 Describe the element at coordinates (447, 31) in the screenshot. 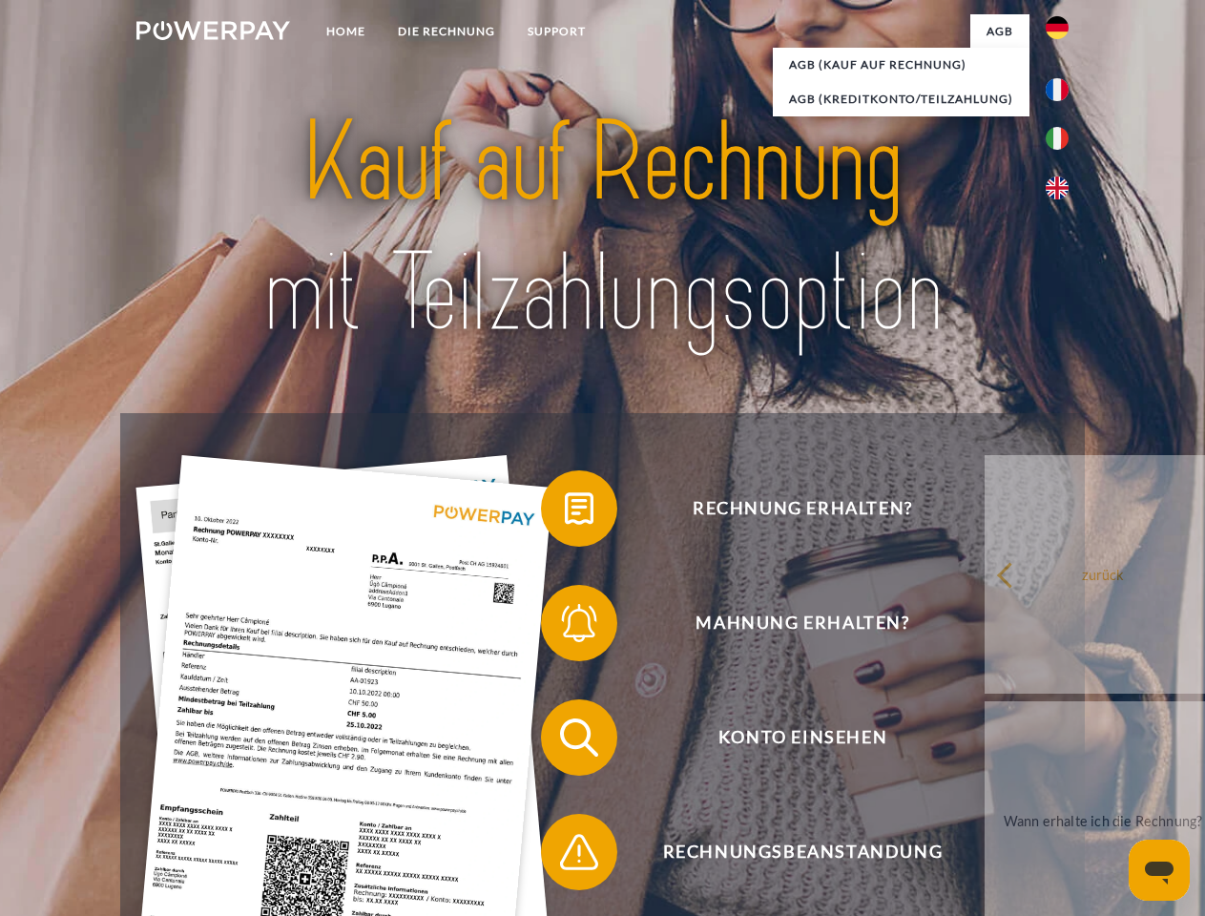

I see `a: DIE RECHNUNG` at that location.